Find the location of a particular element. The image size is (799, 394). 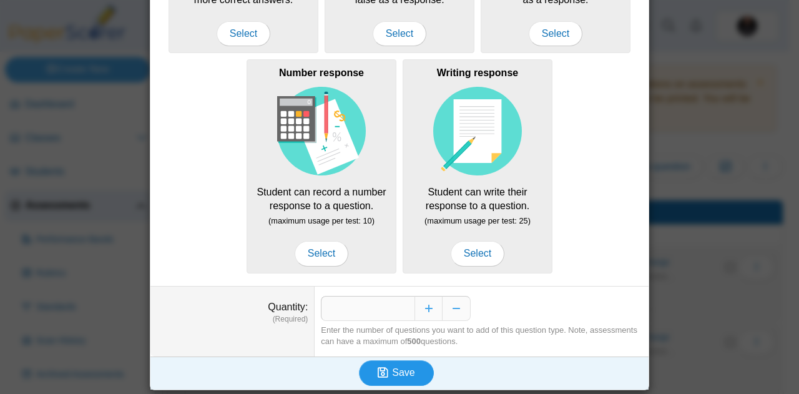

b: Writing response is located at coordinates (478, 72).